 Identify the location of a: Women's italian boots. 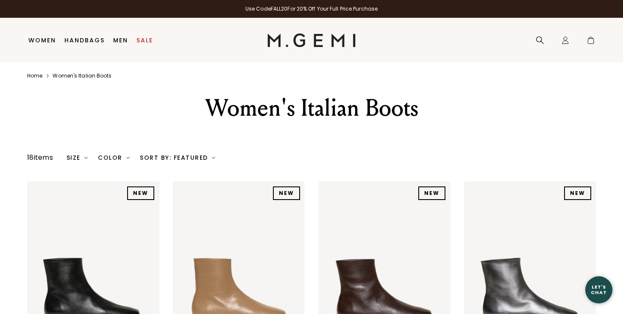
(82, 76).